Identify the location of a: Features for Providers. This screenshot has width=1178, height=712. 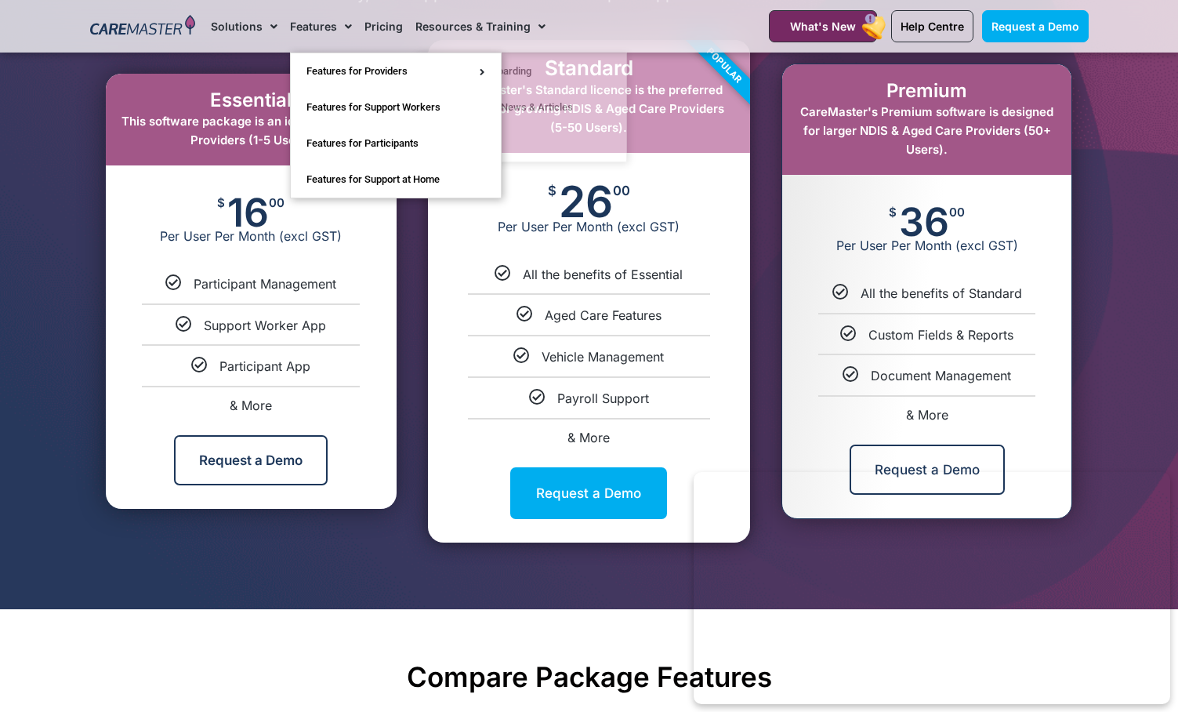
(396, 71).